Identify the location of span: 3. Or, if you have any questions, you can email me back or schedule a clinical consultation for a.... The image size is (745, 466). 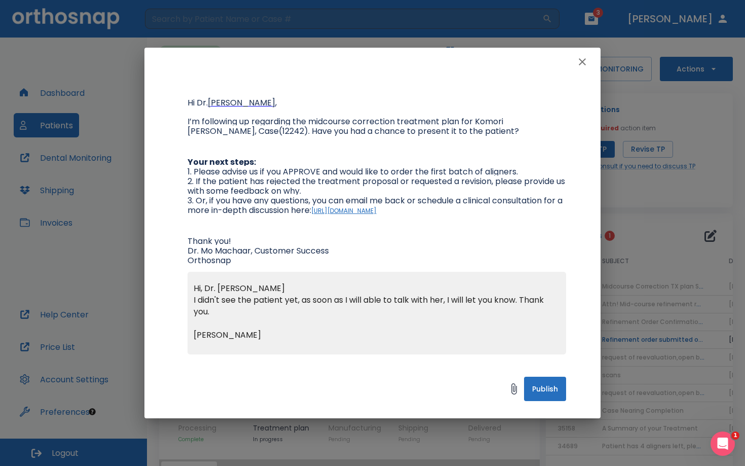
(376, 205).